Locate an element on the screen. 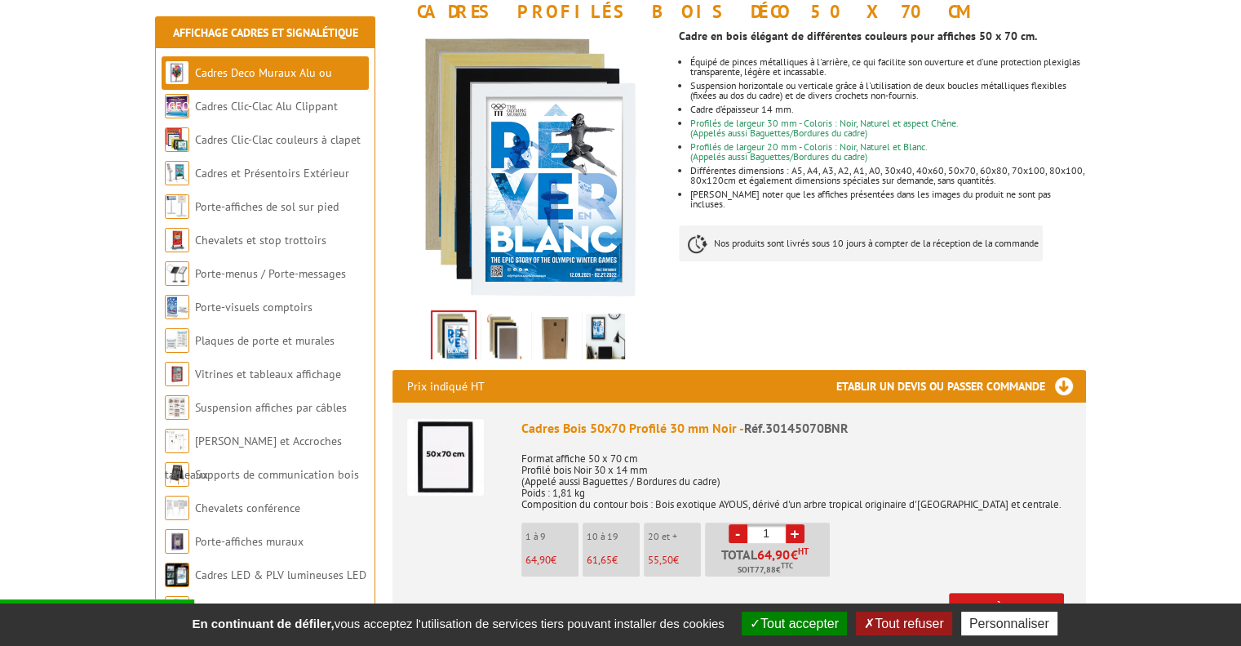 The height and width of the screenshot is (646, 1241). a: Supports de communication bois is located at coordinates (277, 474).